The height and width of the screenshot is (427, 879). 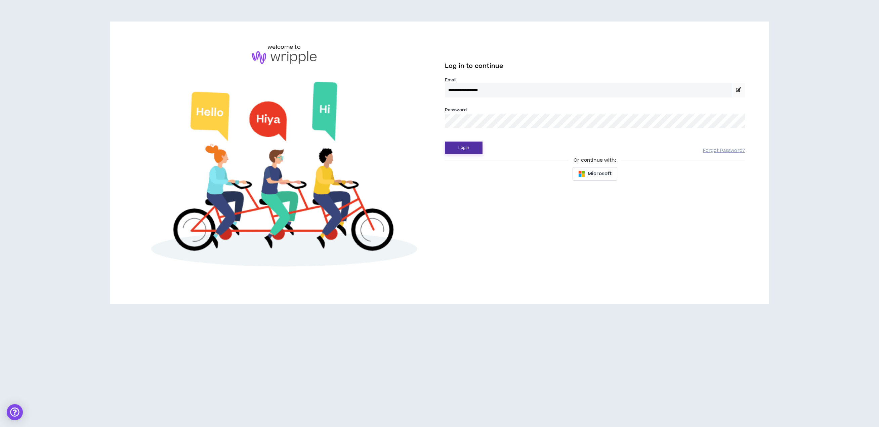 What do you see at coordinates (284, 47) in the screenshot?
I see `h6: welcome to` at bounding box center [284, 47].